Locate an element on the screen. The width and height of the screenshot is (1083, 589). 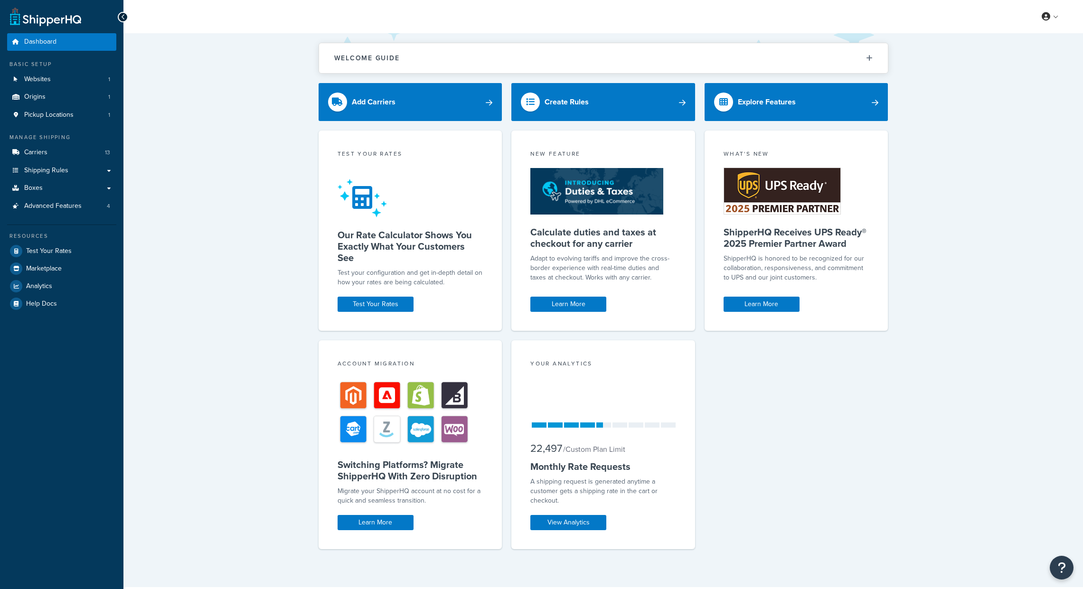
div: New Feature is located at coordinates (603, 155).